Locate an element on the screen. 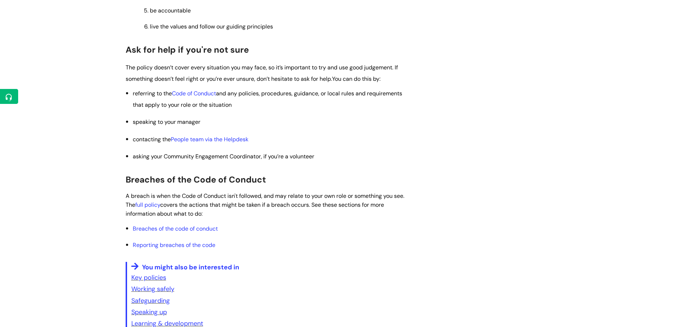  a: People team via the Helpdesk is located at coordinates (210, 139).